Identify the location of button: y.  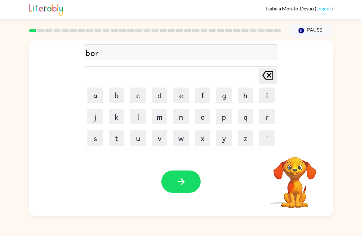
(224, 138).